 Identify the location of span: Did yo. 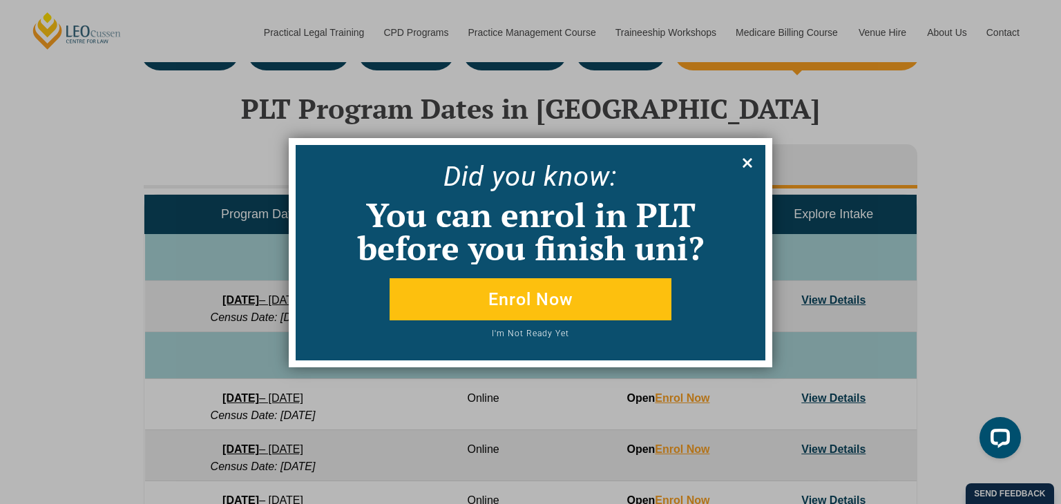
(482, 176).